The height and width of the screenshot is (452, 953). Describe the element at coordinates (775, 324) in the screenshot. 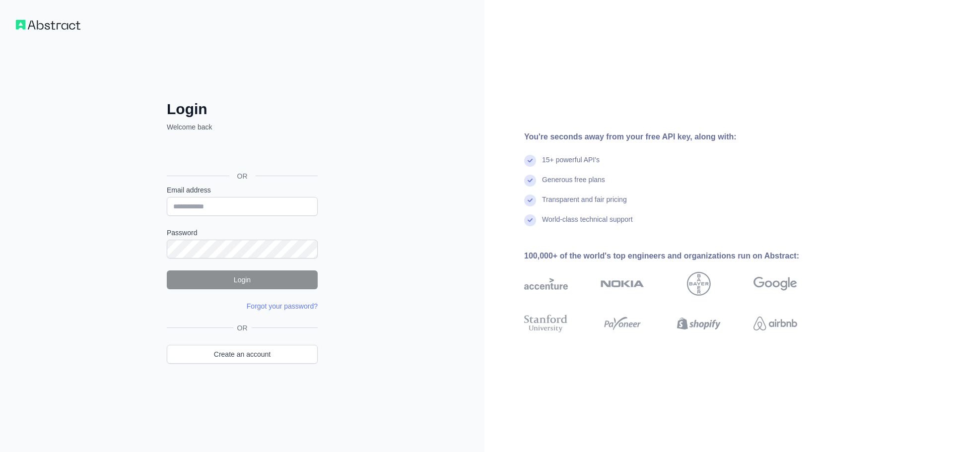

I see `img: airbnb` at that location.